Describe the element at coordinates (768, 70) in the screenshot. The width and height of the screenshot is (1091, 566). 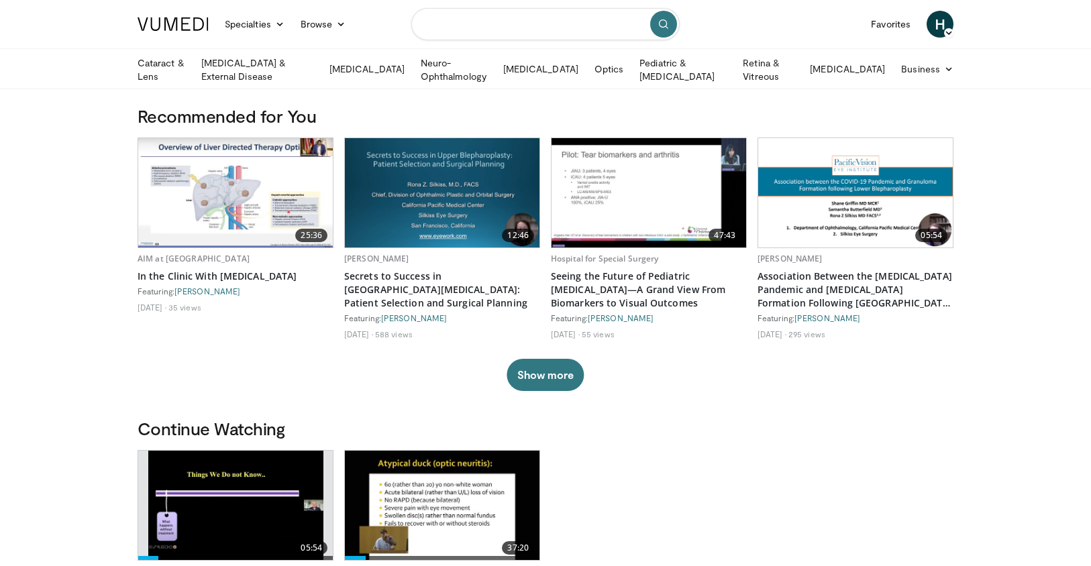
I see `a: Retina & Vitreous` at that location.